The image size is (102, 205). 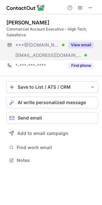 What do you see at coordinates (26, 8) in the screenshot?
I see `img: ContactOut v5.3.10` at bounding box center [26, 8].